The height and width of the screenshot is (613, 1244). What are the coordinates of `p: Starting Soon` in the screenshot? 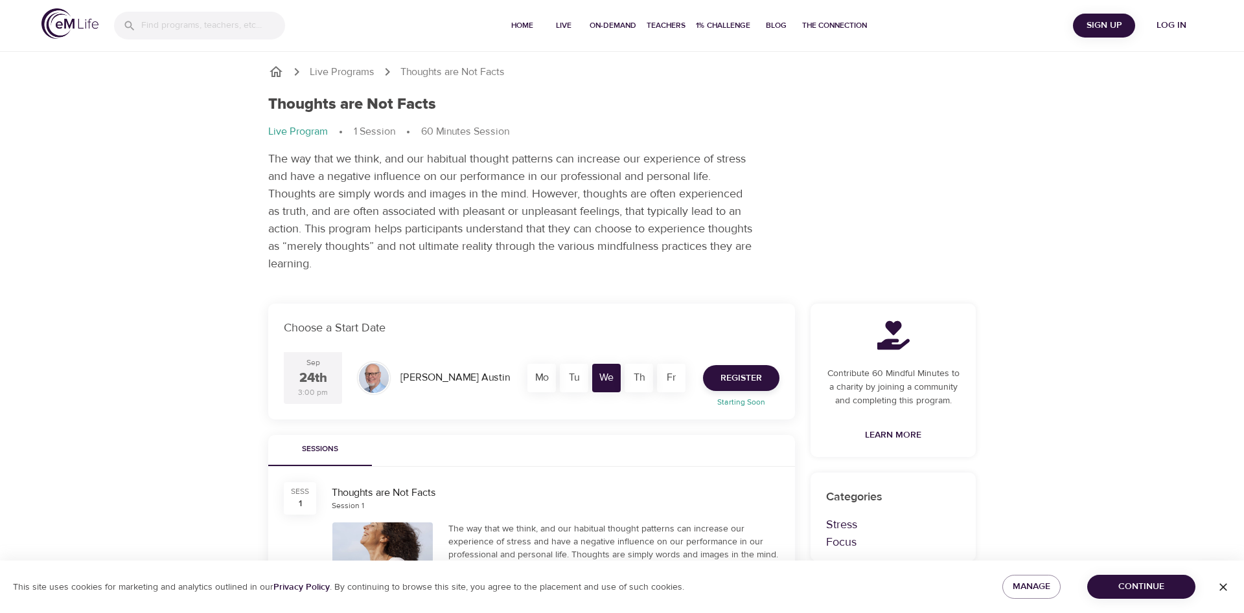 It's located at (741, 402).